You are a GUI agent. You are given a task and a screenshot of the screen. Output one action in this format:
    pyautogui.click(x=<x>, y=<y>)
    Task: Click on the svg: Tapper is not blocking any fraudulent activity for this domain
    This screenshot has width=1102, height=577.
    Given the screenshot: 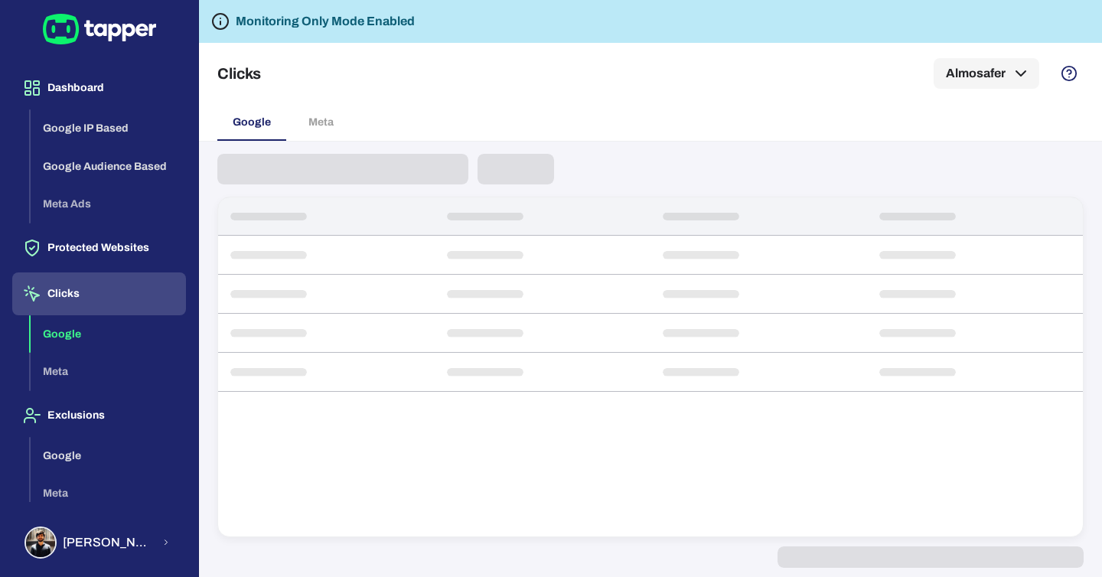 What is the action you would take?
    pyautogui.click(x=220, y=21)
    